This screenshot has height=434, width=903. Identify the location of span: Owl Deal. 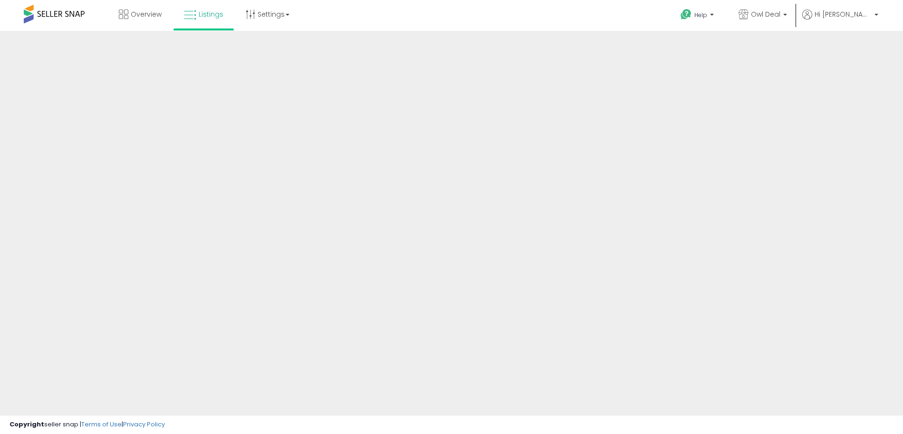
(765, 14).